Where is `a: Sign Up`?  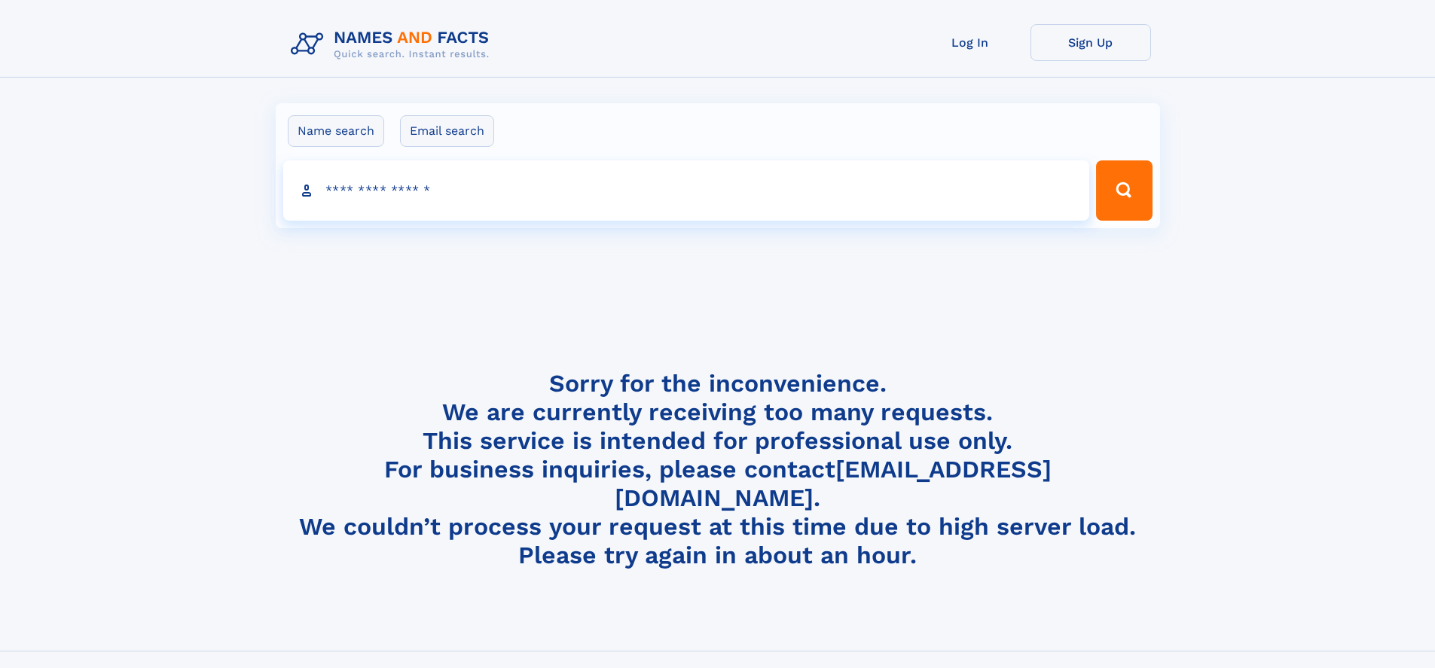
a: Sign Up is located at coordinates (1091, 42).